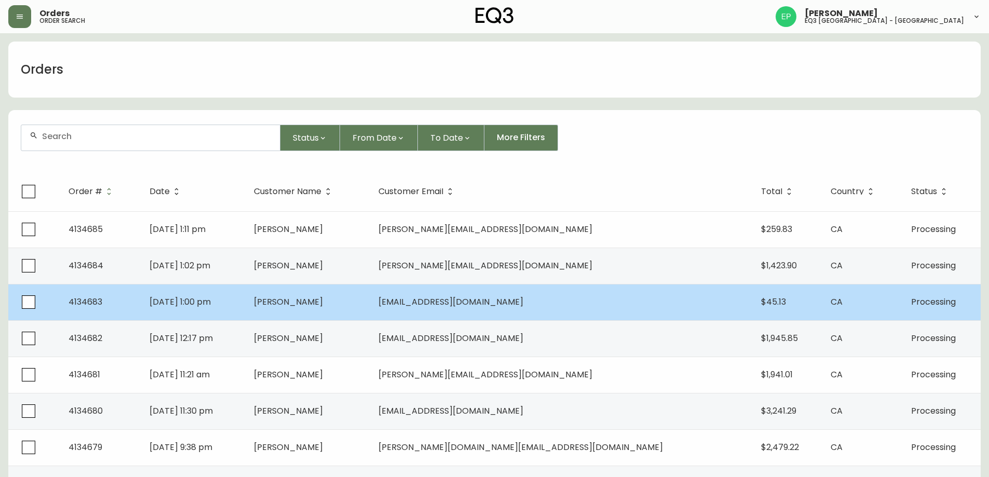  What do you see at coordinates (85, 301) in the screenshot?
I see `span: 4134683` at bounding box center [85, 301].